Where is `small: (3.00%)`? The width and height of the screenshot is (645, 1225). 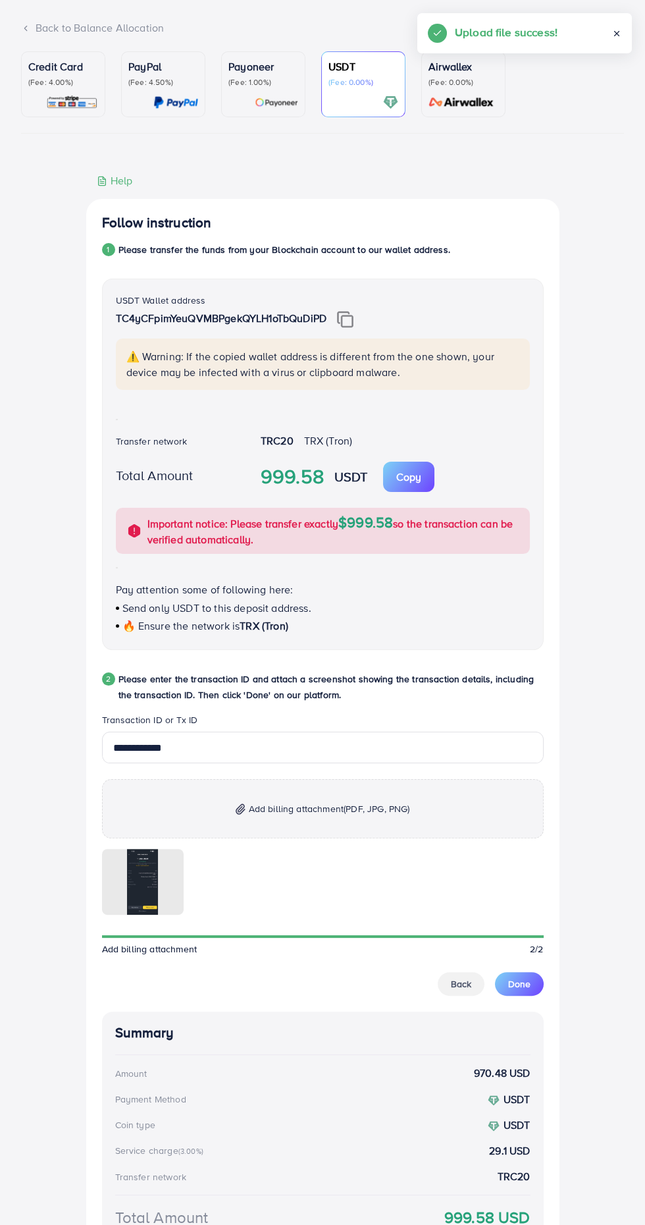 small: (3.00%) is located at coordinates (191, 1151).